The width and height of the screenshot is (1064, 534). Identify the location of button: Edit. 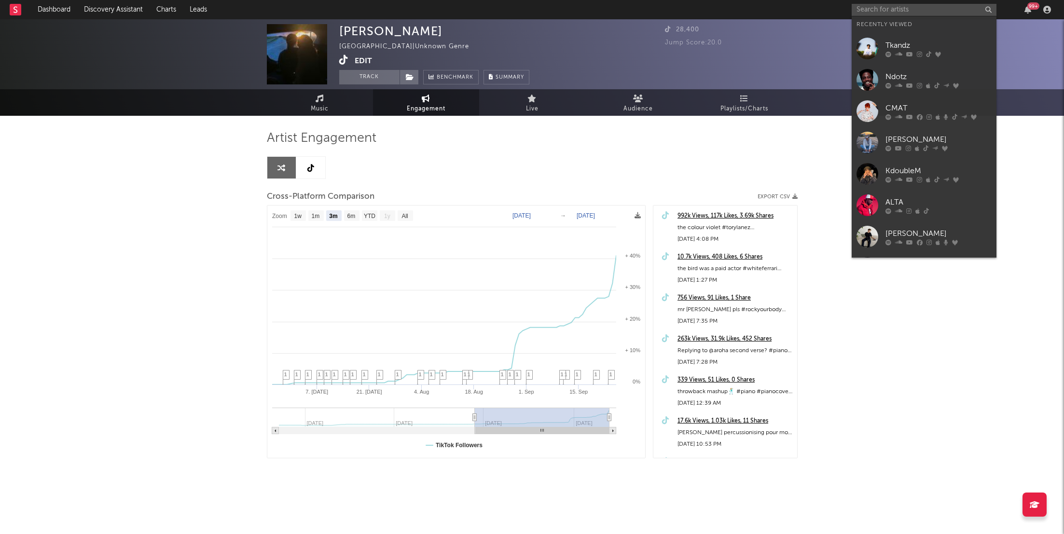
(363, 61).